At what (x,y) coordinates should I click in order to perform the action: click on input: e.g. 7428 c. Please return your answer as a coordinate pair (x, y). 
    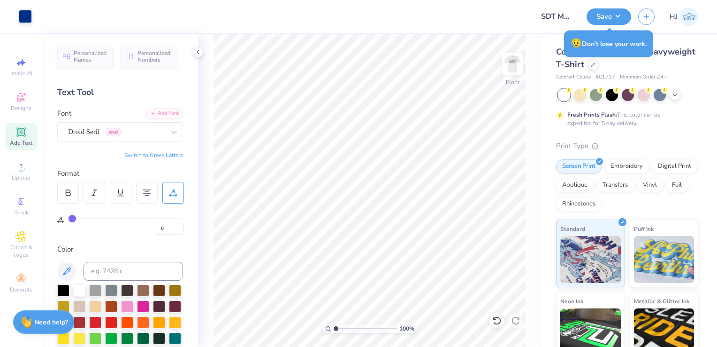
    Looking at the image, I should click on (133, 271).